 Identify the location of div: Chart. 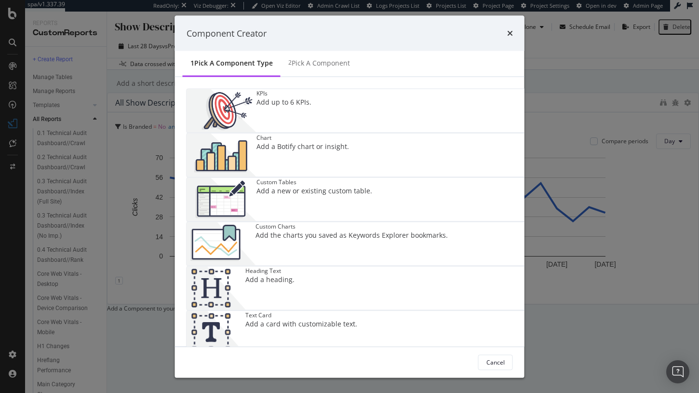
(303, 137).